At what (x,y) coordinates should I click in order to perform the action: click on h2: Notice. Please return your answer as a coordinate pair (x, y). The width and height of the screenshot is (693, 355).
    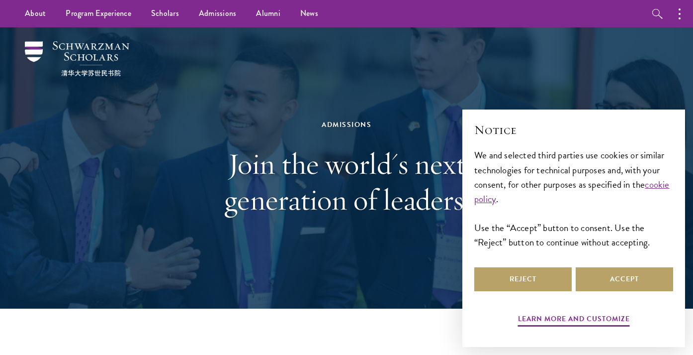
    Looking at the image, I should click on (574, 130).